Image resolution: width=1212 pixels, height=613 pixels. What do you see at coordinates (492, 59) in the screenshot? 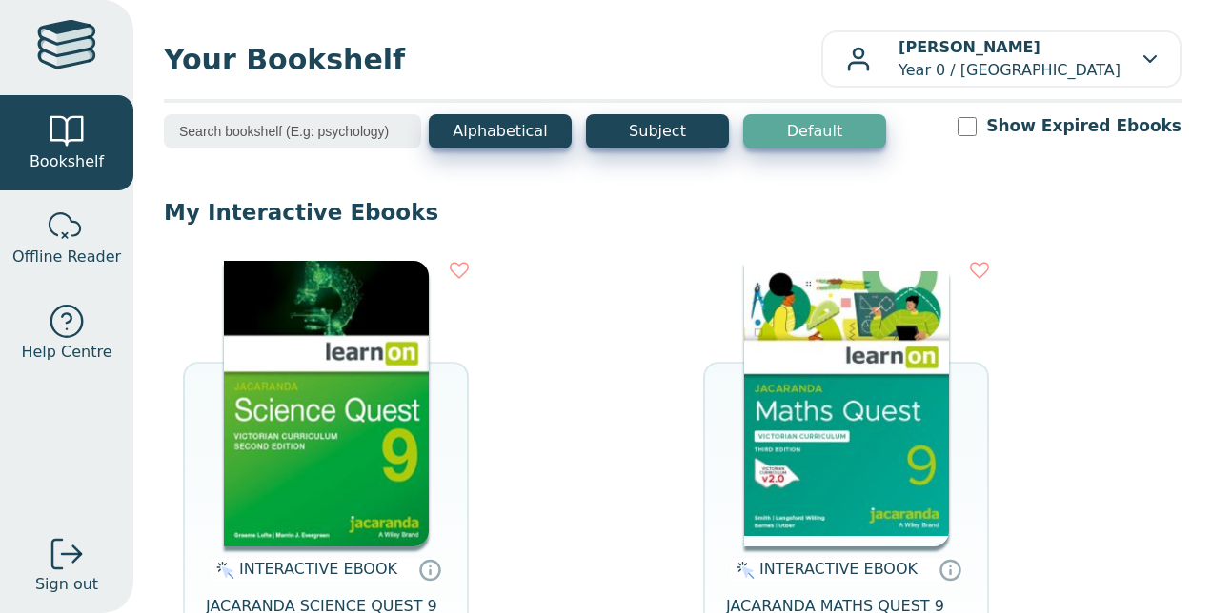
I see `span: Your Bookshelf` at bounding box center [492, 59].